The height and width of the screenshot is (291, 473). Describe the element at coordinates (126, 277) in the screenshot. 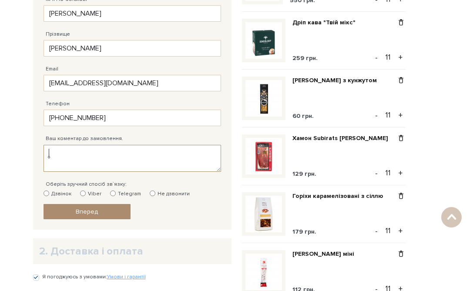

I see `a: Умови і гарантії` at that location.